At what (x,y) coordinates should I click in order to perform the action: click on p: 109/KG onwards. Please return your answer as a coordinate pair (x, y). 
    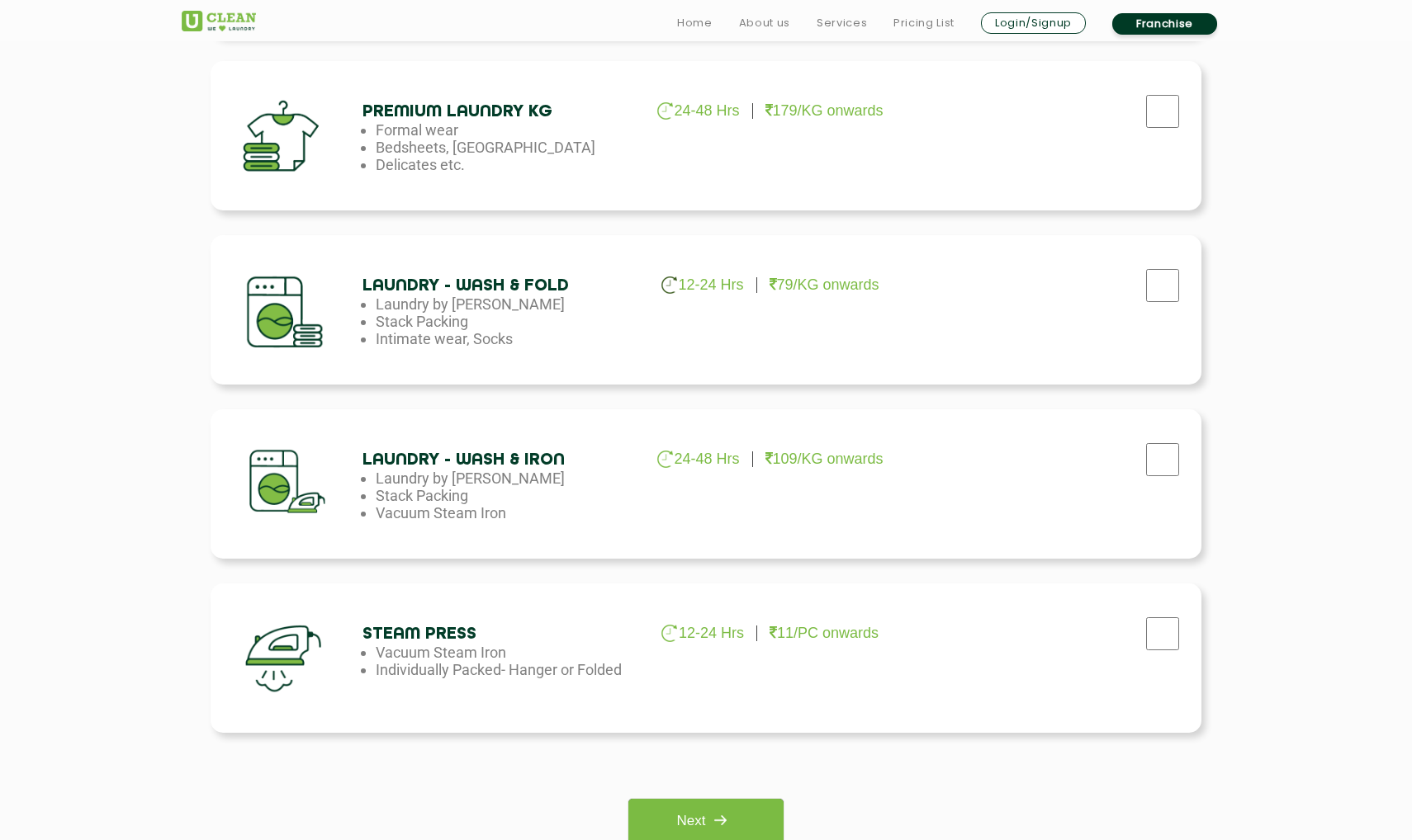
    Looking at the image, I should click on (824, 459).